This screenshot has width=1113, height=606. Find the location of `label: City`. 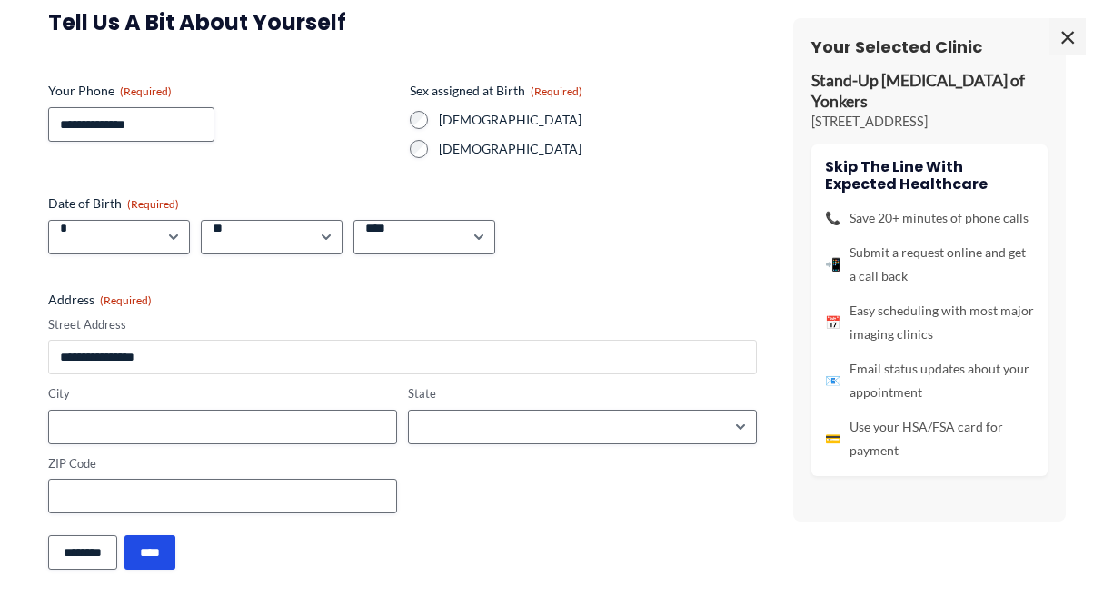

label: City is located at coordinates (223, 393).